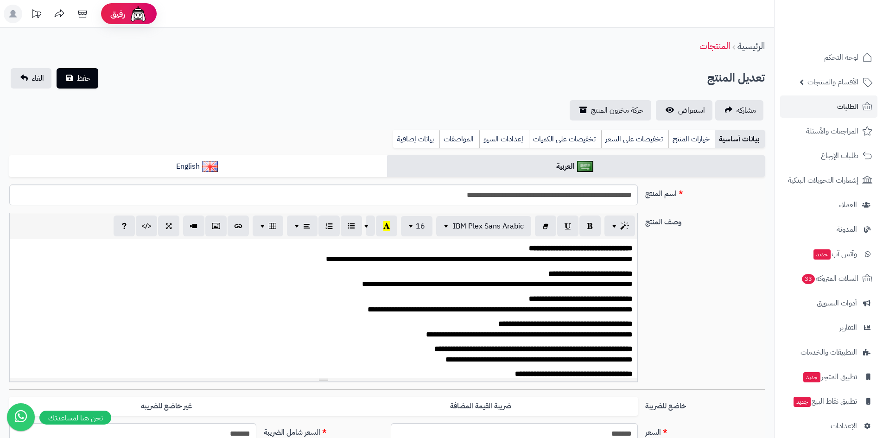  I want to click on button: حفظ, so click(77, 78).